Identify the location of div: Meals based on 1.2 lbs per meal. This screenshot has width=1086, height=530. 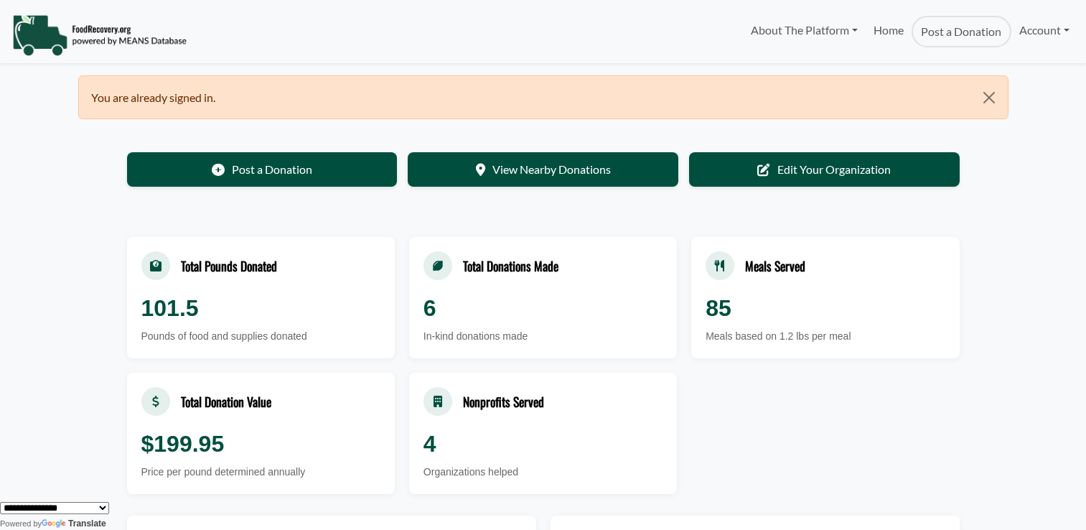
(825, 336).